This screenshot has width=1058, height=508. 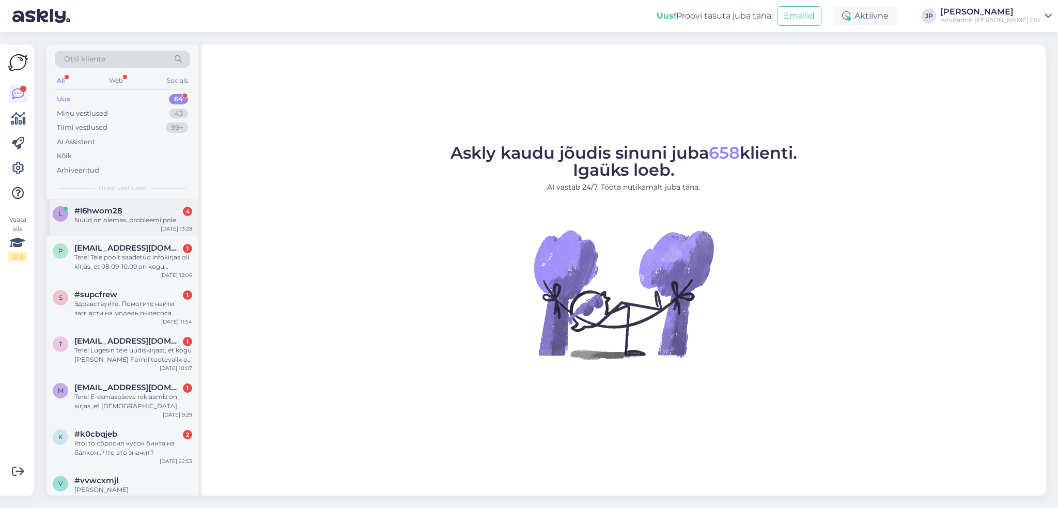 What do you see at coordinates (60, 390) in the screenshot?
I see `span: m` at bounding box center [60, 390].